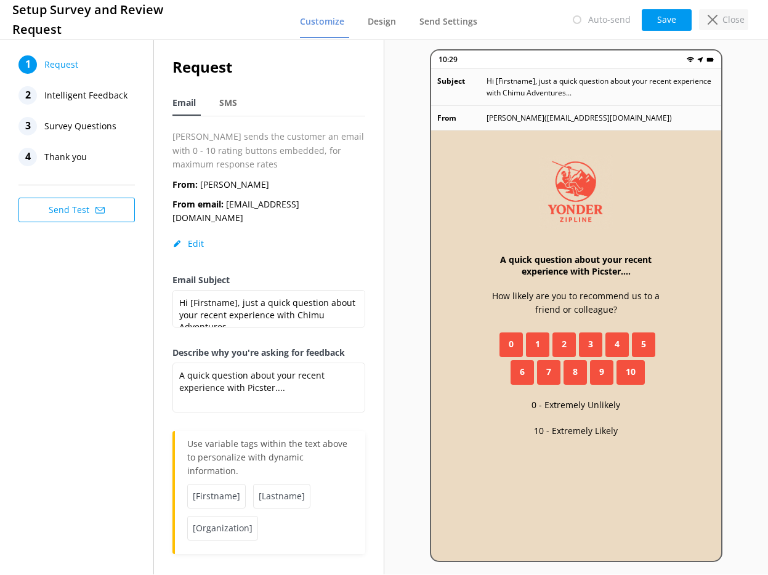  Describe the element at coordinates (269, 388) in the screenshot. I see `textarea: A quick question about your recent experience with Picster....` at that location.